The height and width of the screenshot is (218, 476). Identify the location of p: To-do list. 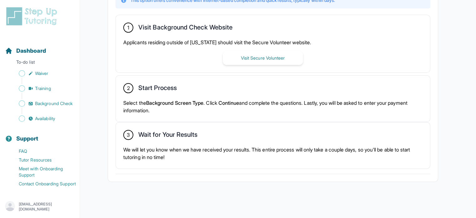
(40, 63).